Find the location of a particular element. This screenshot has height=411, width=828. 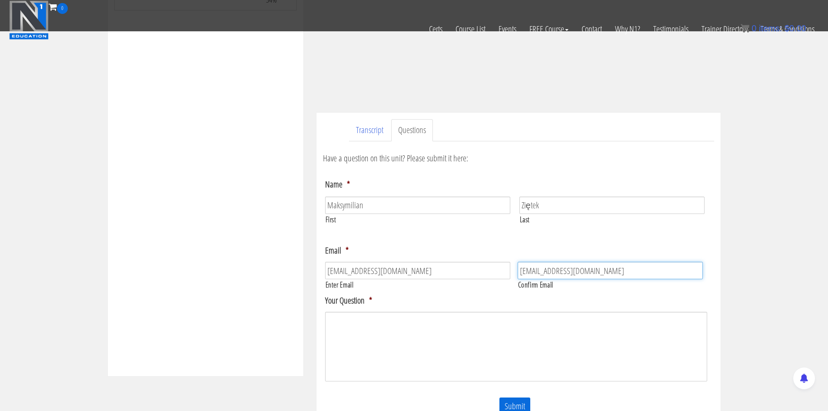

a: Contact is located at coordinates (591, 29).